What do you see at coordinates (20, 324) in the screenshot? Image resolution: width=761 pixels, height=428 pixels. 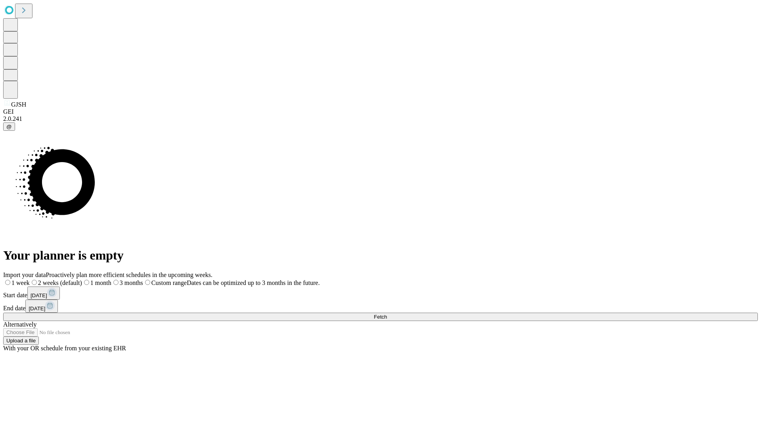 I see `span: Alternatively` at bounding box center [20, 324].